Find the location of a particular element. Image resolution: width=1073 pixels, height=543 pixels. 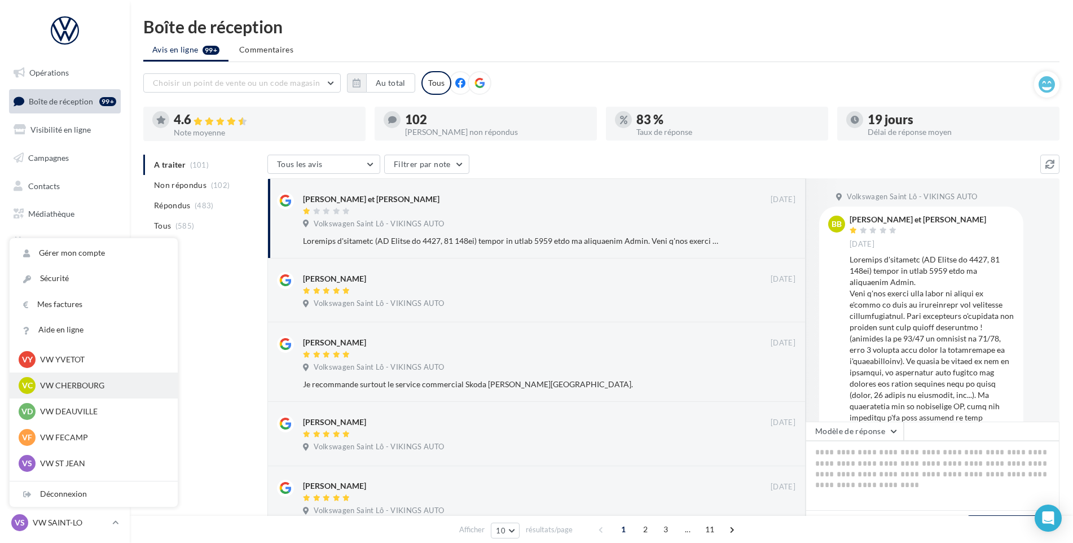

a: Aide en ligne is located at coordinates (94, 330).